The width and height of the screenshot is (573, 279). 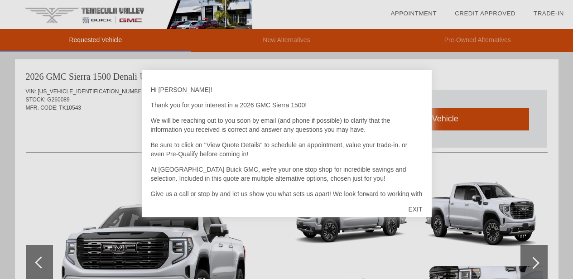 I want to click on a: Credit Approved, so click(x=485, y=13).